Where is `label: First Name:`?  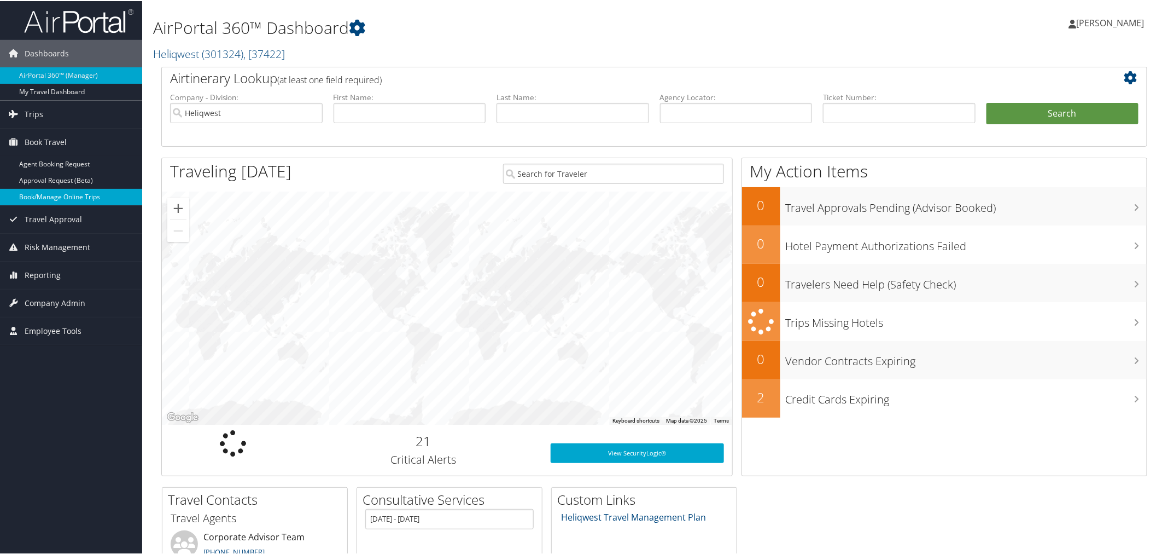
label: First Name: is located at coordinates (410, 96).